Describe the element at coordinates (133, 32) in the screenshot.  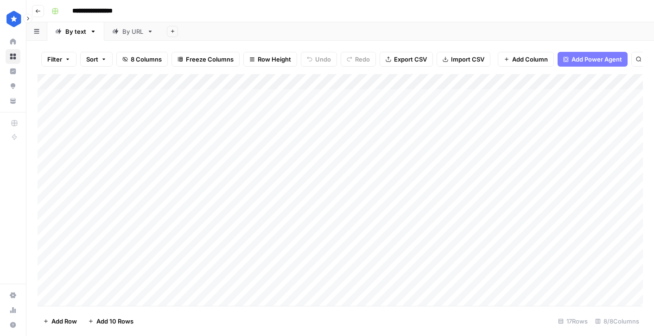
I see `div: By URL` at that location.